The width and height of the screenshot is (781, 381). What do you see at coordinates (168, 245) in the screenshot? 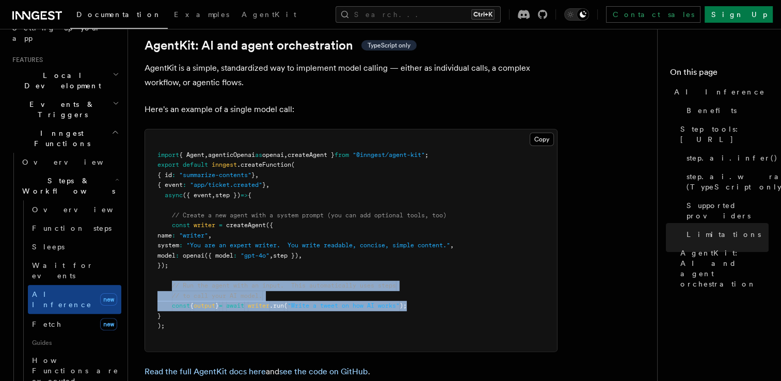
I see `span: system` at bounding box center [168, 245].